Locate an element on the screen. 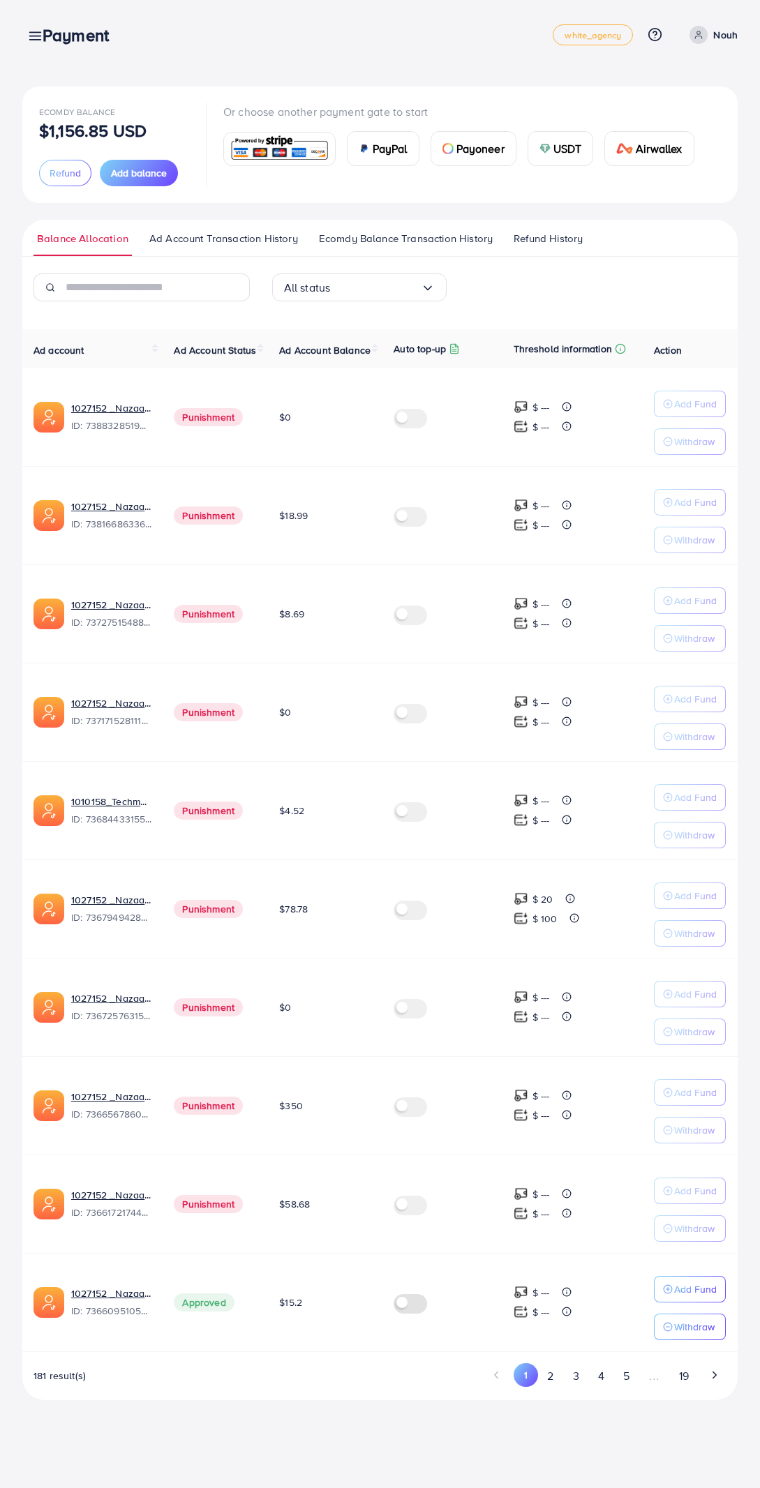  span: Balance Allocation is located at coordinates (82, 239).